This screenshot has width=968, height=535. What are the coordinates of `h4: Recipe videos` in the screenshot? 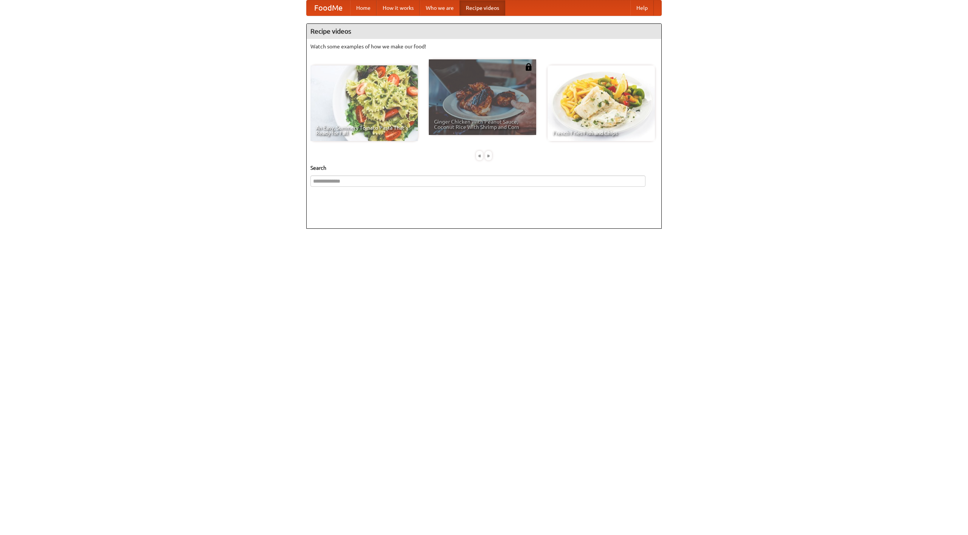 It's located at (484, 31).